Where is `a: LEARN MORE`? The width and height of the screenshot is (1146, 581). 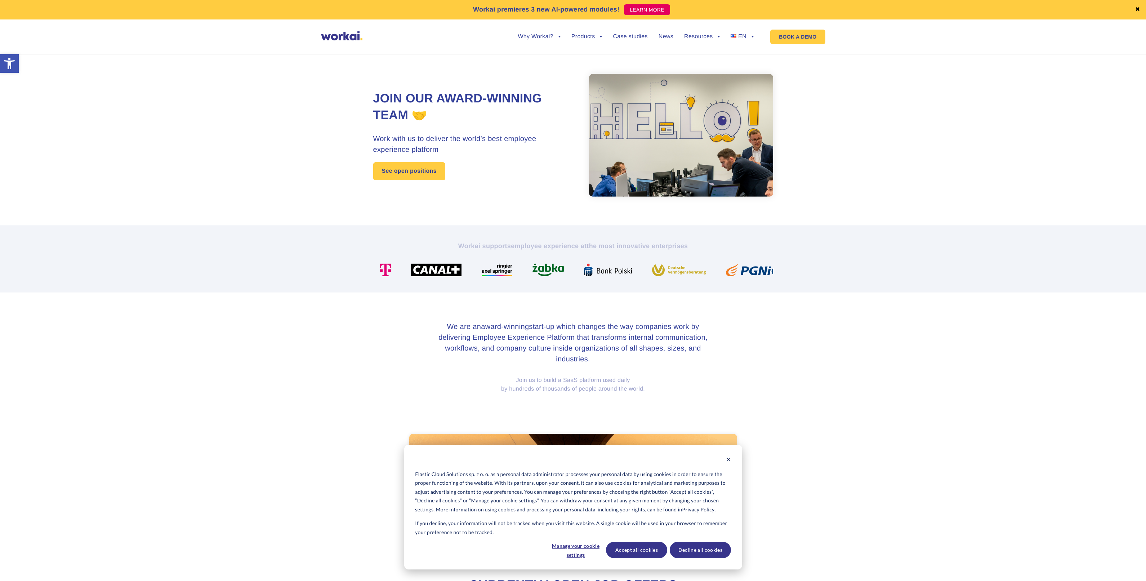 a: LEARN MORE is located at coordinates (647, 10).